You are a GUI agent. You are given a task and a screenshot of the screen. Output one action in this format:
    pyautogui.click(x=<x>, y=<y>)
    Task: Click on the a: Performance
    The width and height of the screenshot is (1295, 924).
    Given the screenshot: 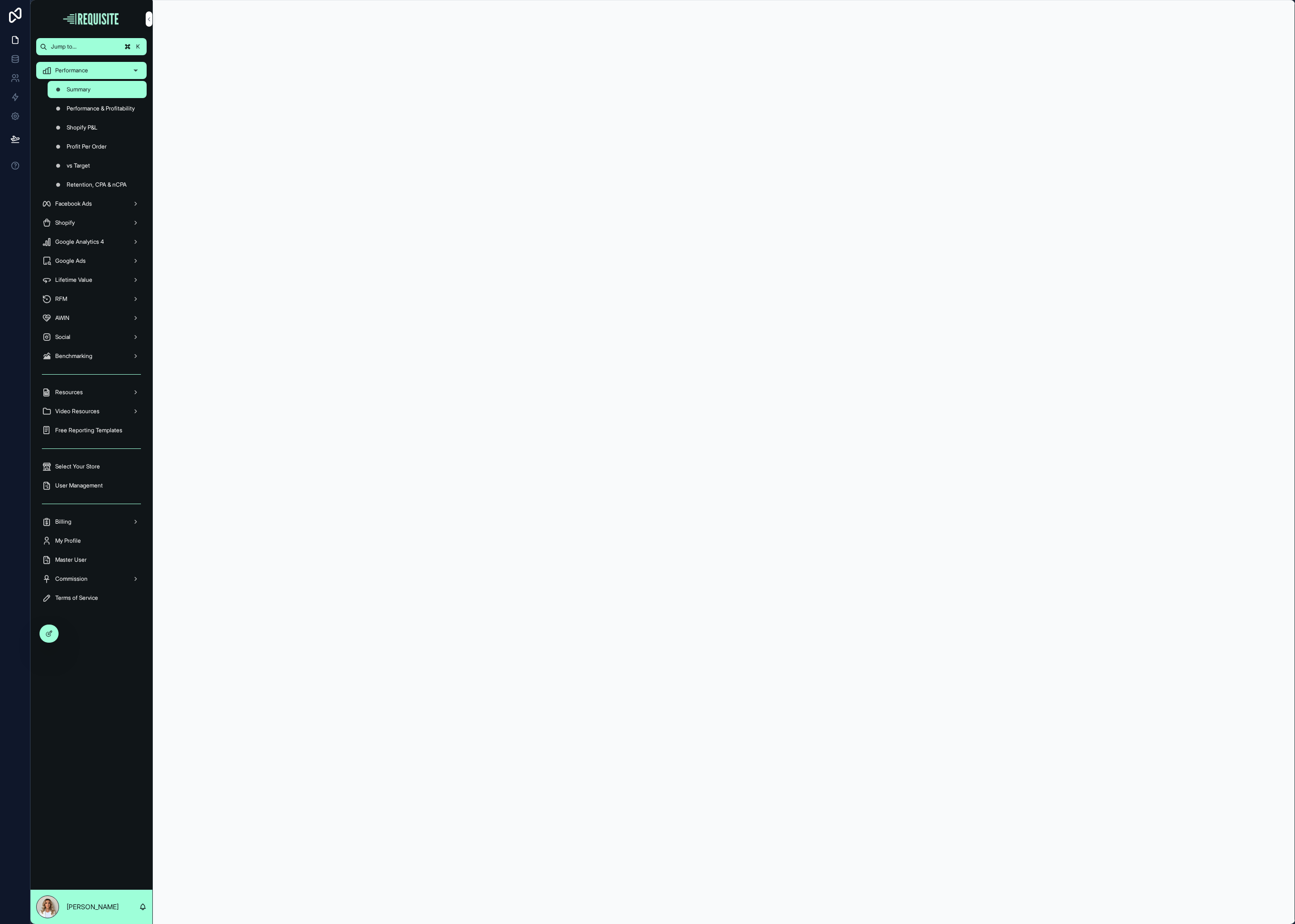 What is the action you would take?
    pyautogui.click(x=92, y=71)
    